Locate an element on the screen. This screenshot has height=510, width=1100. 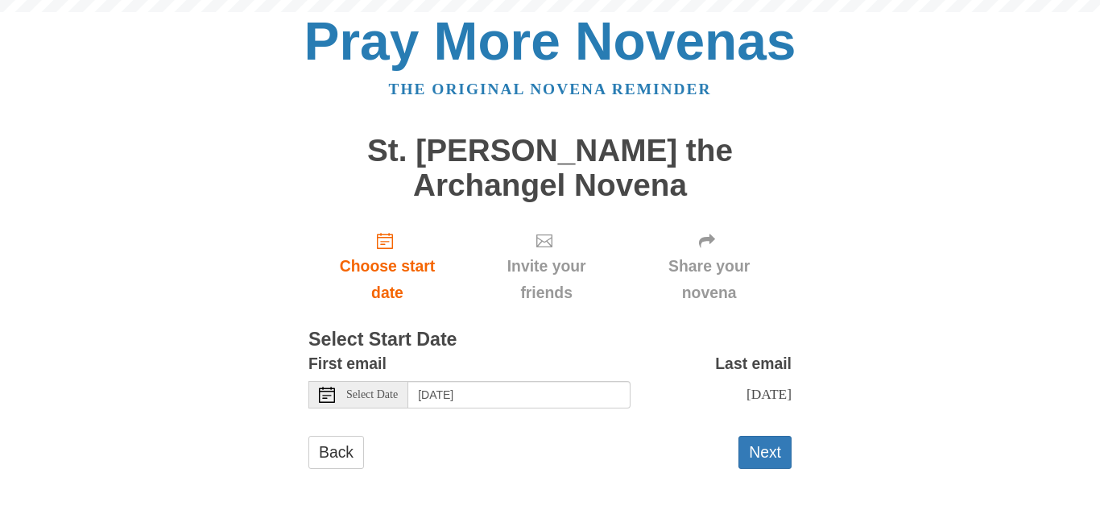
span: Select Date is located at coordinates (372, 394).